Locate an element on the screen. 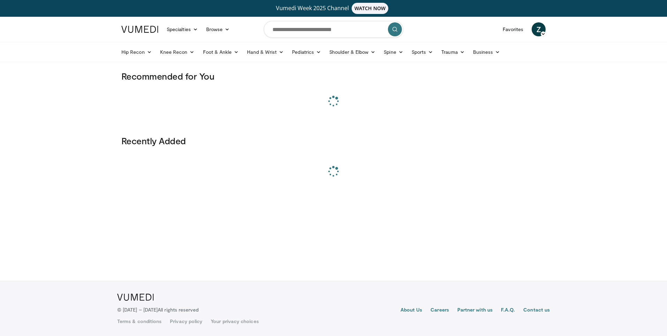 This screenshot has width=667, height=336. a: Your privacy choices is located at coordinates (234, 321).